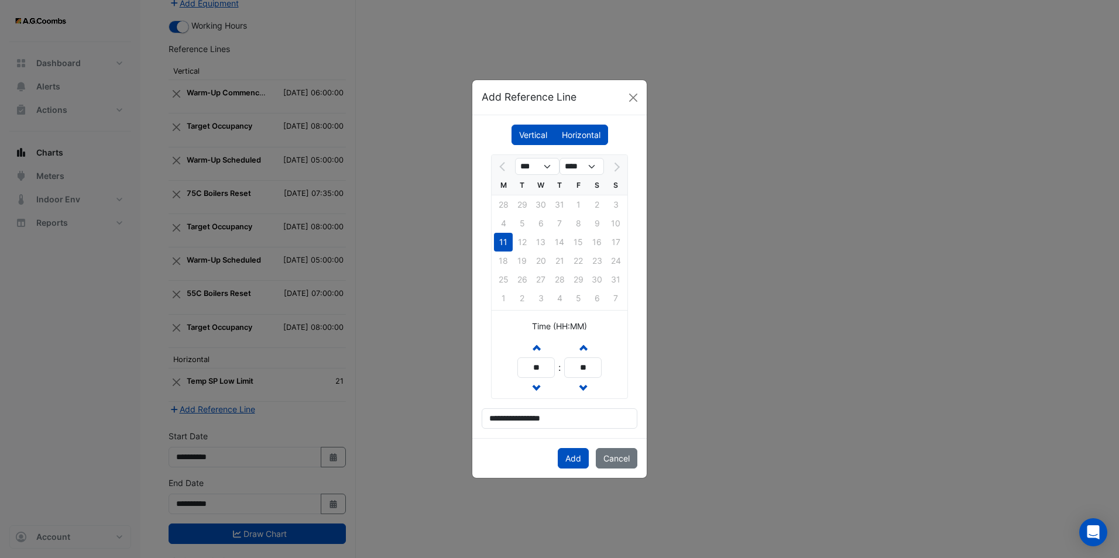 This screenshot has height=558, width=1119. What do you see at coordinates (616, 458) in the screenshot?
I see `button: Cancel` at bounding box center [616, 458].